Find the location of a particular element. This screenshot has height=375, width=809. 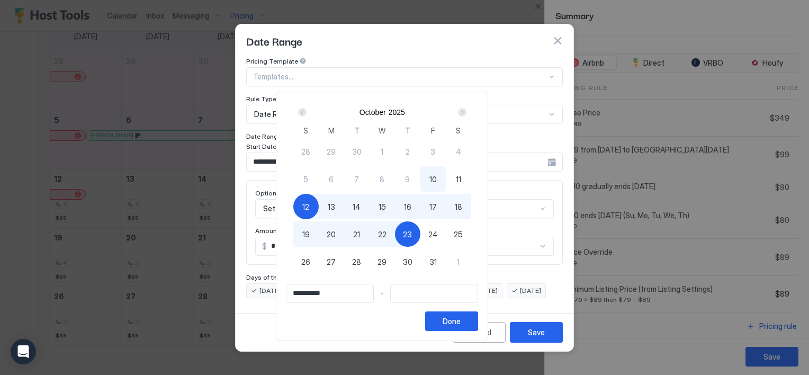

div: 2025 is located at coordinates (397, 112).